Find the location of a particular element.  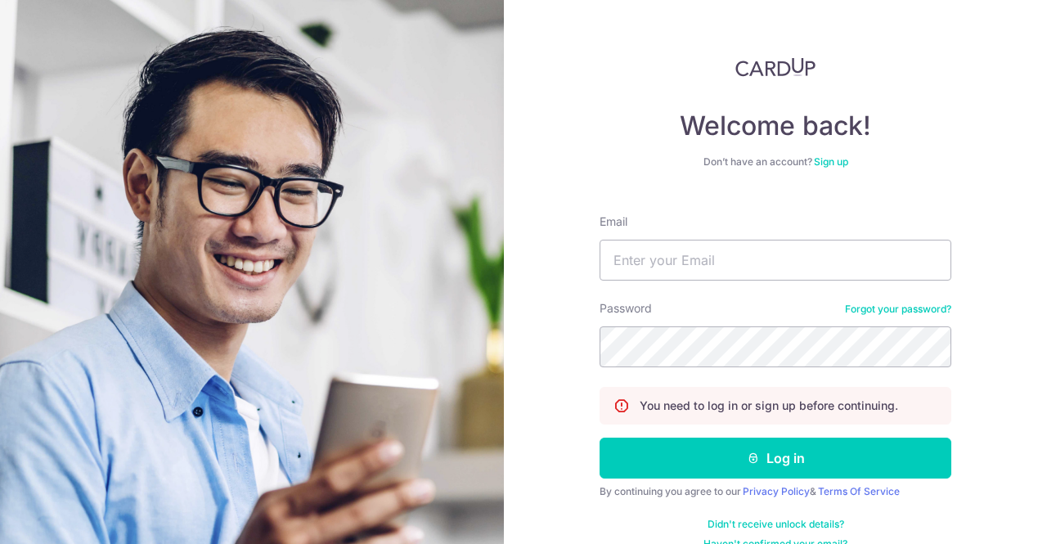

a: Didn't receive unlock details? is located at coordinates (775, 524).